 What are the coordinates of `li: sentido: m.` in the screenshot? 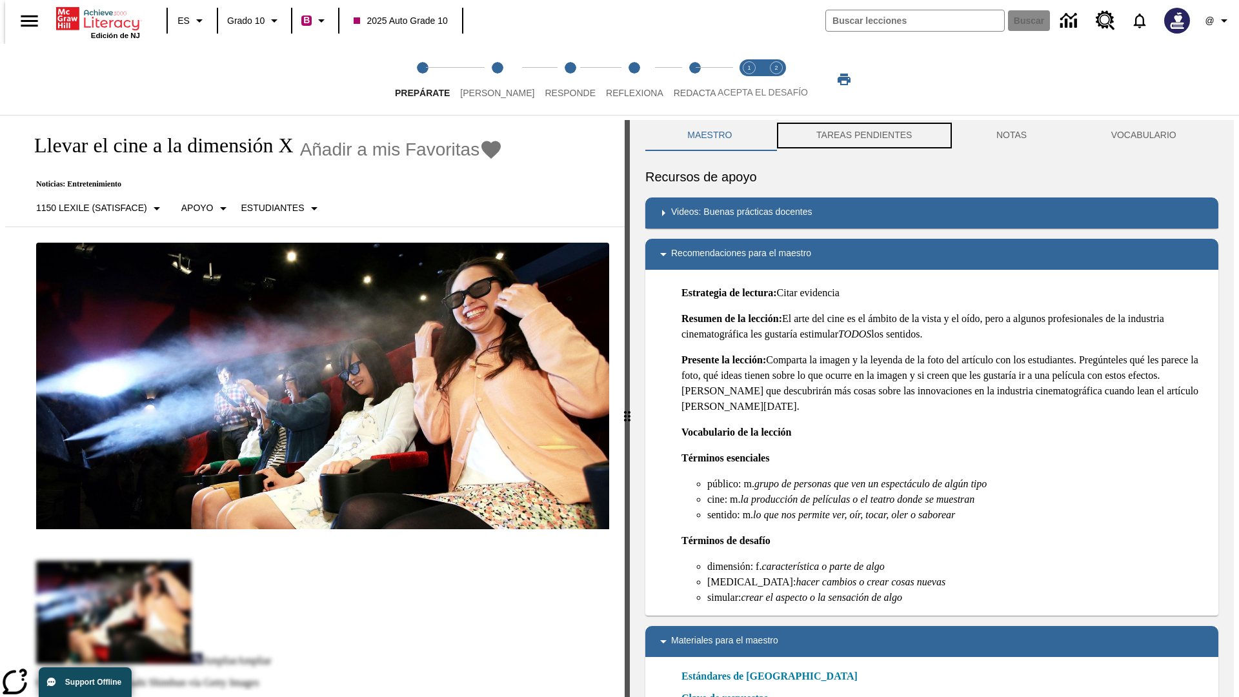 It's located at (957, 515).